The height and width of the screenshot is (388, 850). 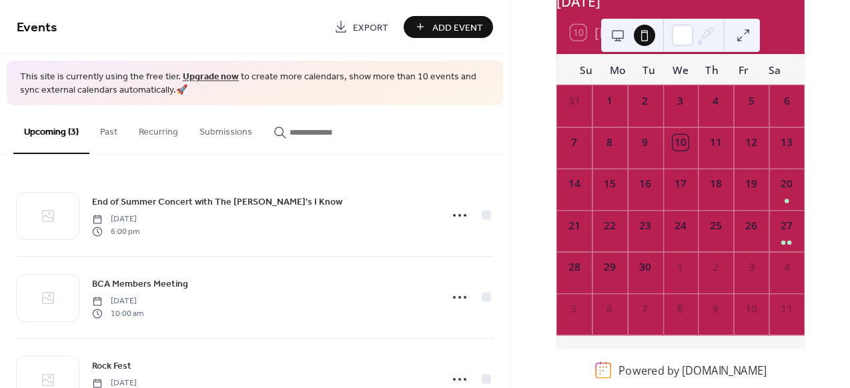 What do you see at coordinates (115, 232) in the screenshot?
I see `span: 6:00 pm` at bounding box center [115, 232].